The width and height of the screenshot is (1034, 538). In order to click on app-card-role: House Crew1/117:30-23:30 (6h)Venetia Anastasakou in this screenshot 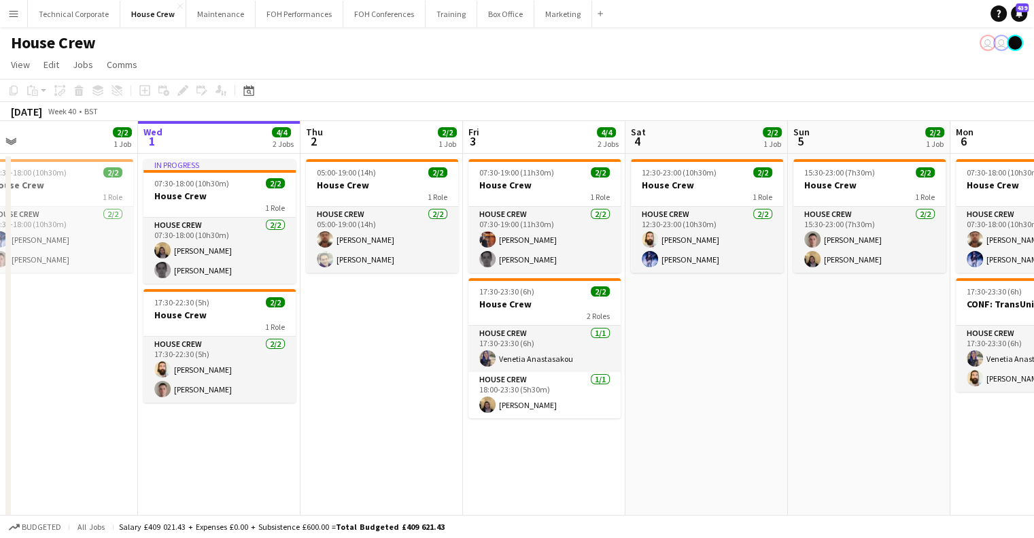, I will do `click(545, 349)`.